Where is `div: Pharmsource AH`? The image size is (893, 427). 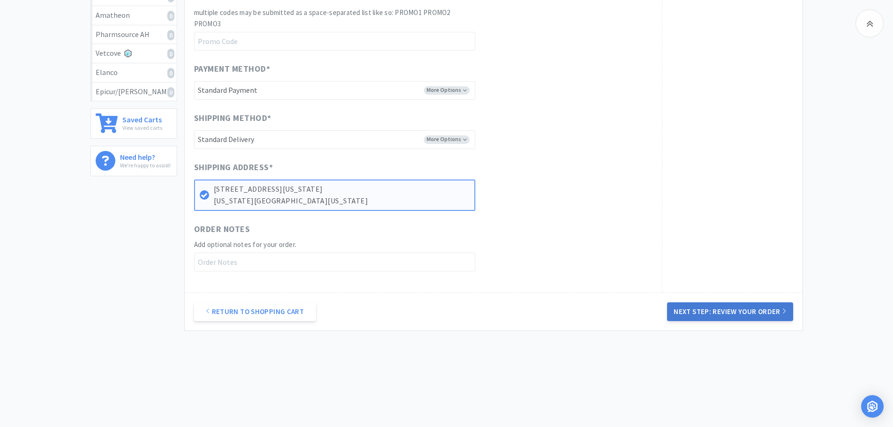
div: Pharmsource AH is located at coordinates (134, 35).